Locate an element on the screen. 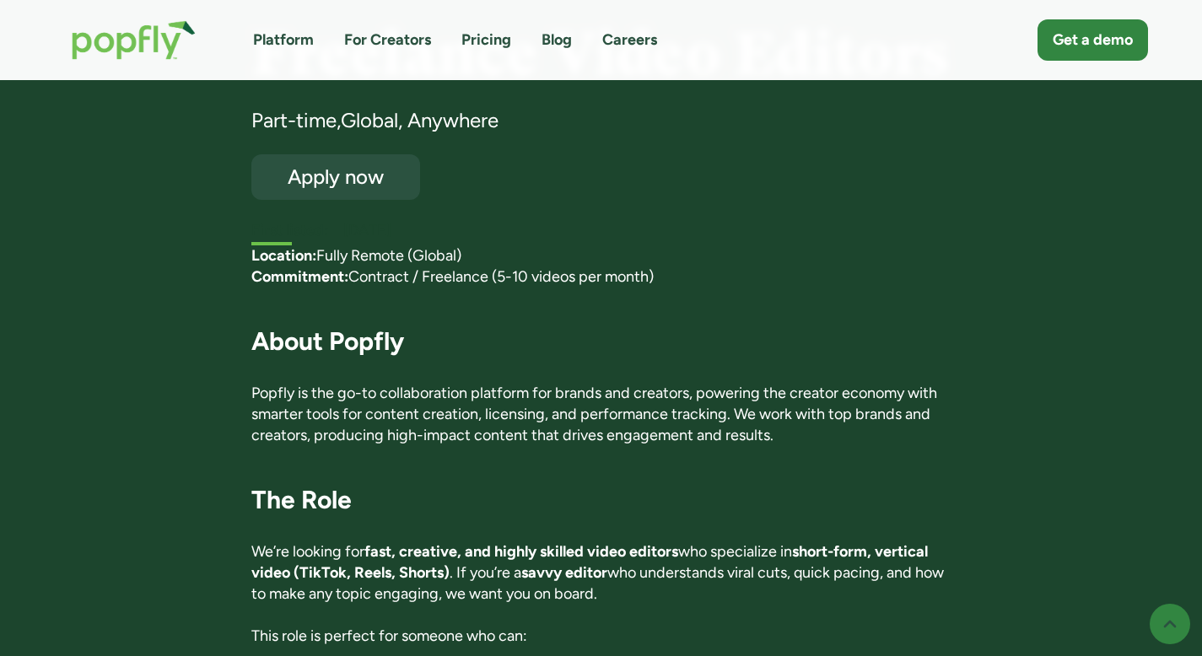  p: We’re looking for who specialize in . If you’re a who understands viral cuts, quick pacing, and h... is located at coordinates (601, 574).